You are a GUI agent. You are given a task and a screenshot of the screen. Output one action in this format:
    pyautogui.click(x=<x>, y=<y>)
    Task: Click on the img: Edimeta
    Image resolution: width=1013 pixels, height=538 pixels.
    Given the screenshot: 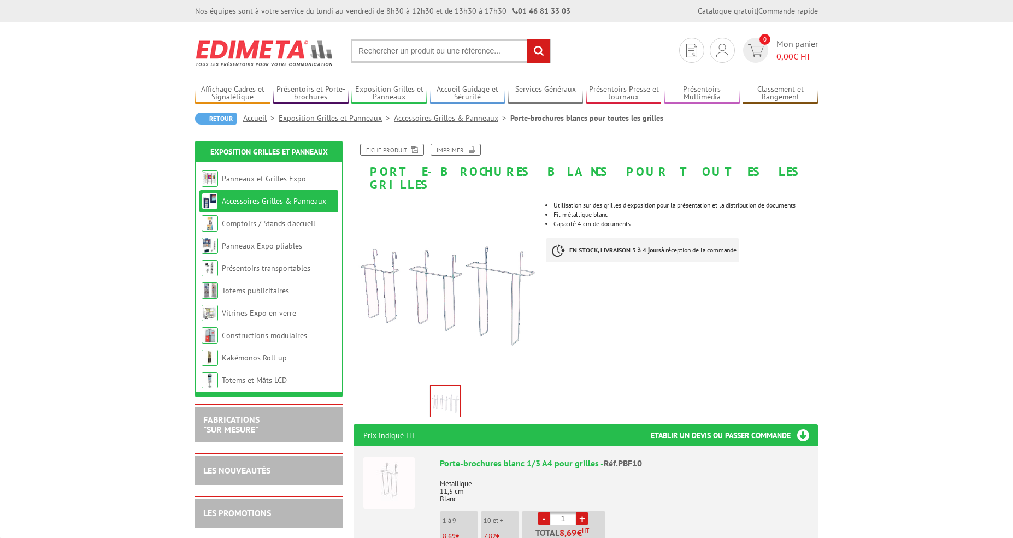 What is the action you would take?
    pyautogui.click(x=264, y=53)
    